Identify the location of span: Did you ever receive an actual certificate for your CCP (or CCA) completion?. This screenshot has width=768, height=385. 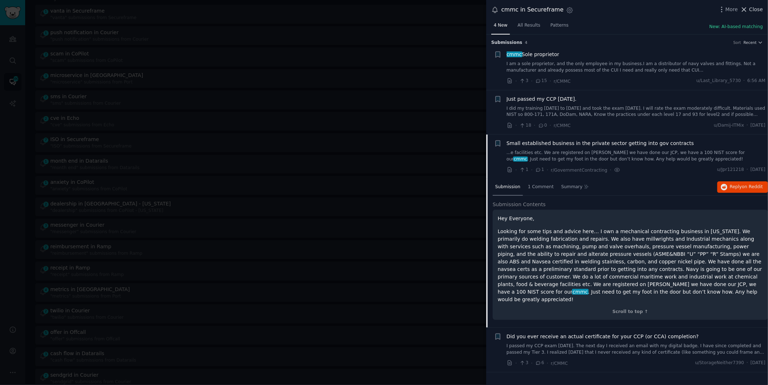
(603, 336).